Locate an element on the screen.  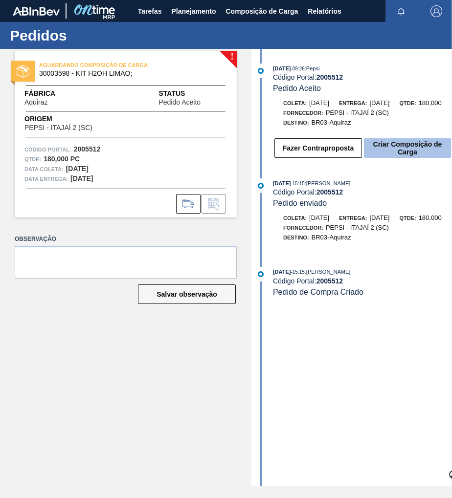
strong: 180,000 PC is located at coordinates (62, 159).